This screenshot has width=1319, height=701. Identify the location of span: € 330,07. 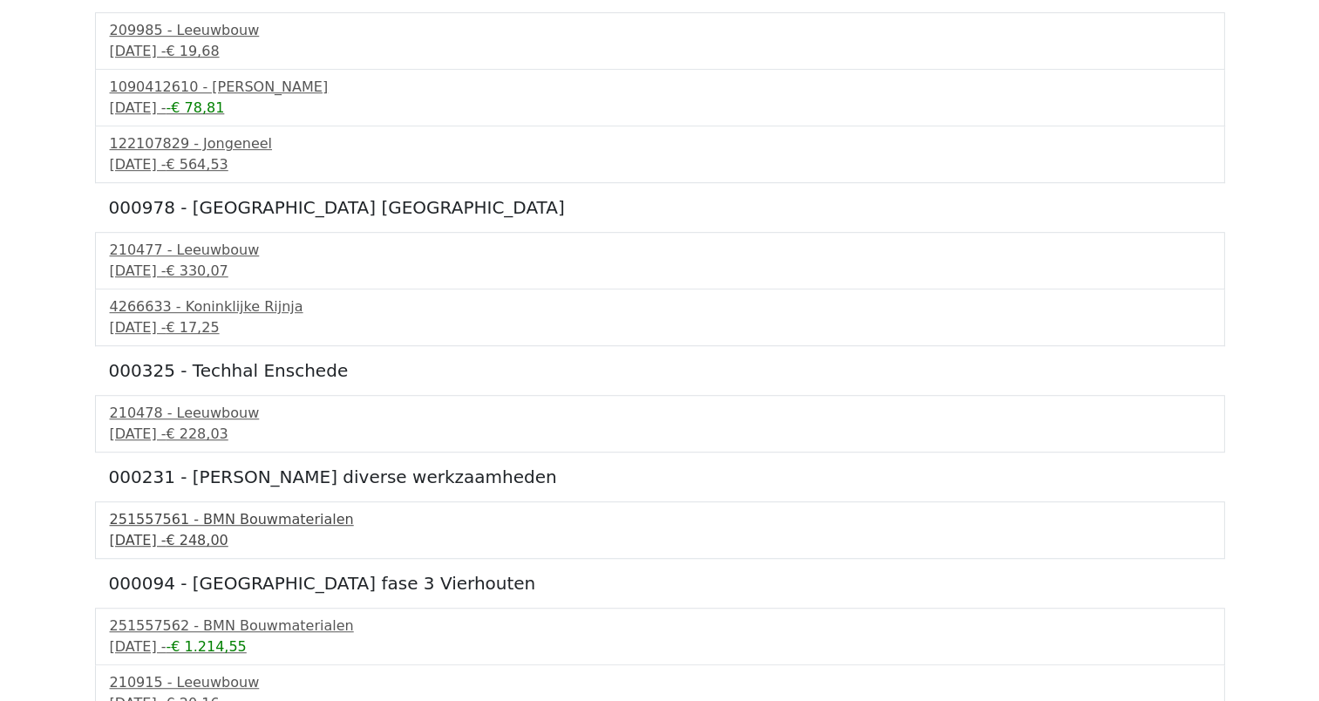
(196, 270).